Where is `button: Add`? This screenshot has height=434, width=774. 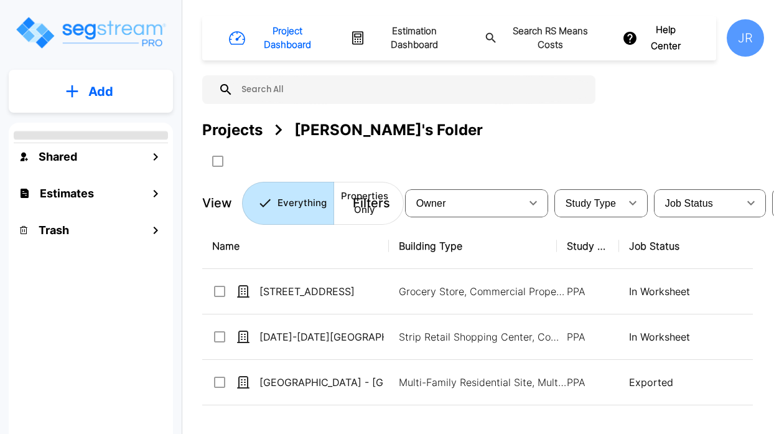
button: Add is located at coordinates (91, 91).